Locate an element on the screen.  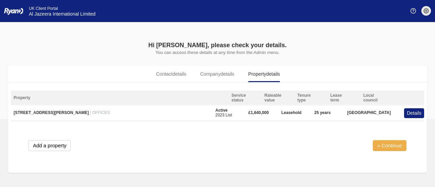
span: Contact is located at coordinates (171, 74).